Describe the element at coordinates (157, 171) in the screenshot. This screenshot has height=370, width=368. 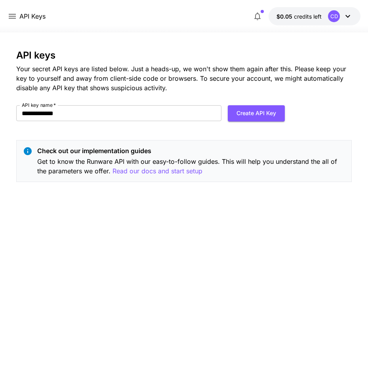
I see `button: Read our docs and start setup` at that location.